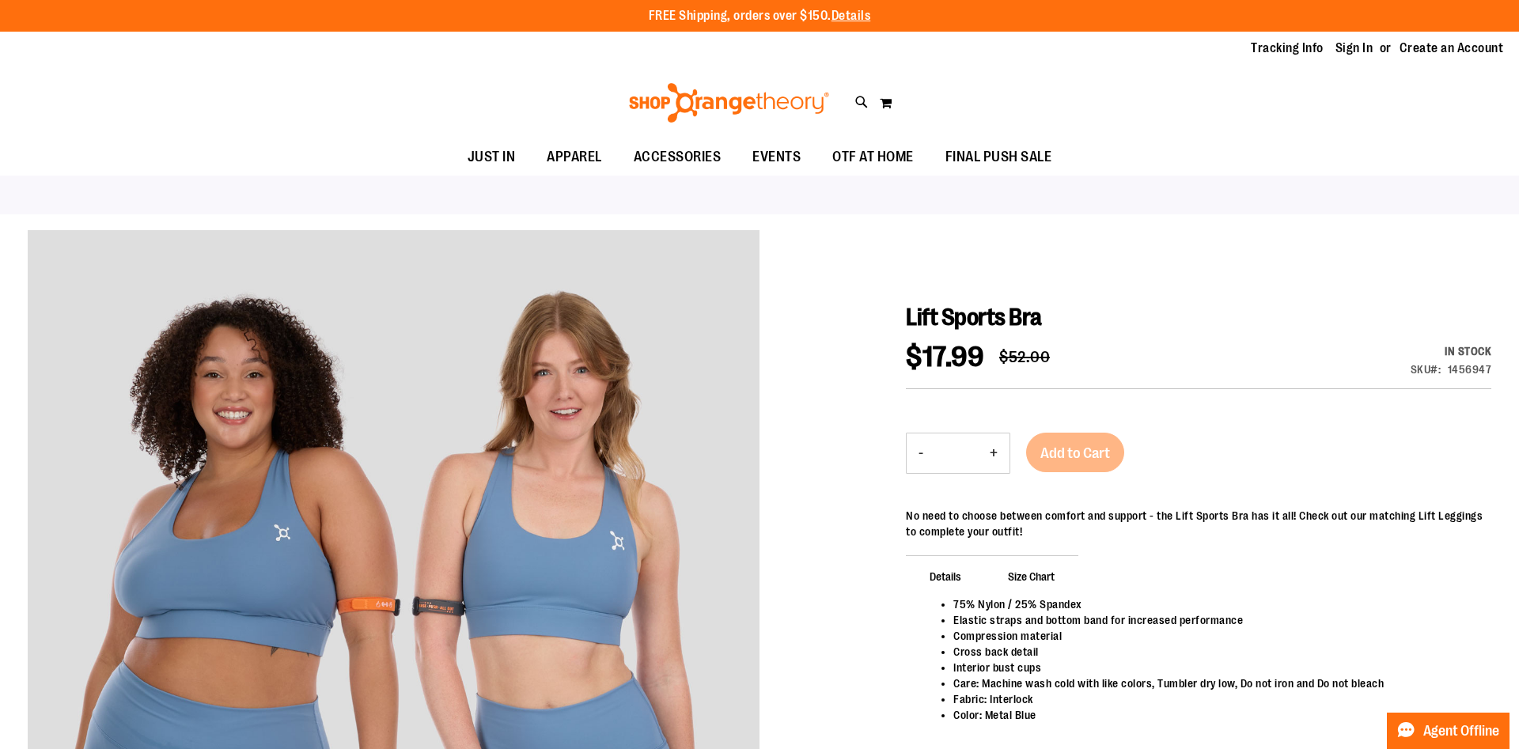 This screenshot has width=1519, height=749. I want to click on a: EVENTS, so click(776, 157).